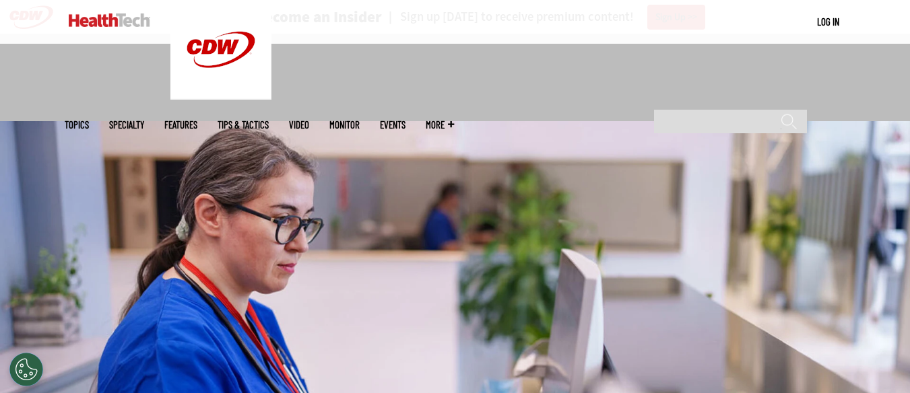 The height and width of the screenshot is (393, 910). What do you see at coordinates (344, 125) in the screenshot?
I see `a: MonITor` at bounding box center [344, 125].